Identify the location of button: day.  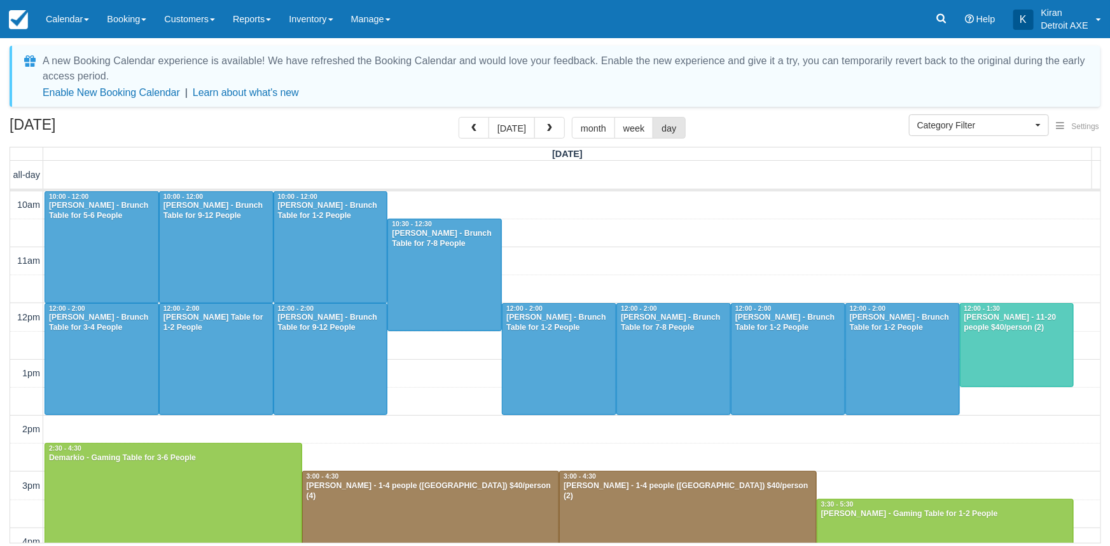
(668, 128).